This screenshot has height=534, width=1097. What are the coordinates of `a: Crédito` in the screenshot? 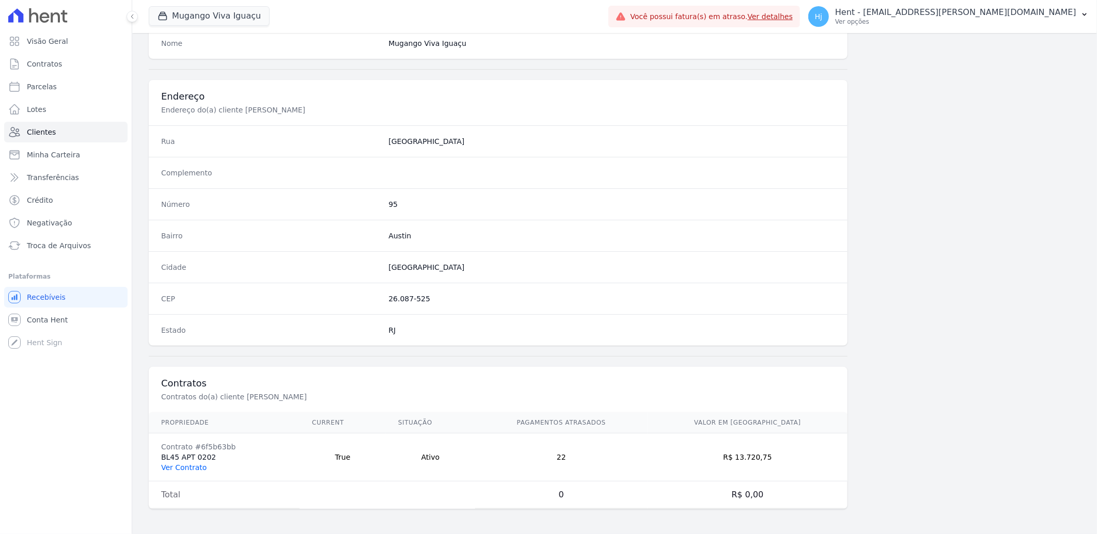 It's located at (66, 200).